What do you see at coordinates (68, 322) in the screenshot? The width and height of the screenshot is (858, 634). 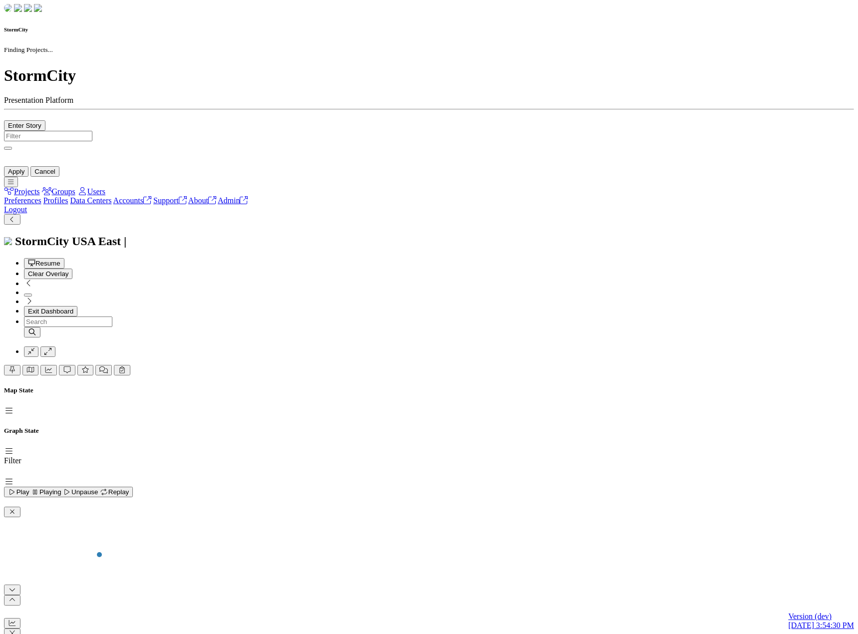 I see `input: Search` at bounding box center [68, 322].